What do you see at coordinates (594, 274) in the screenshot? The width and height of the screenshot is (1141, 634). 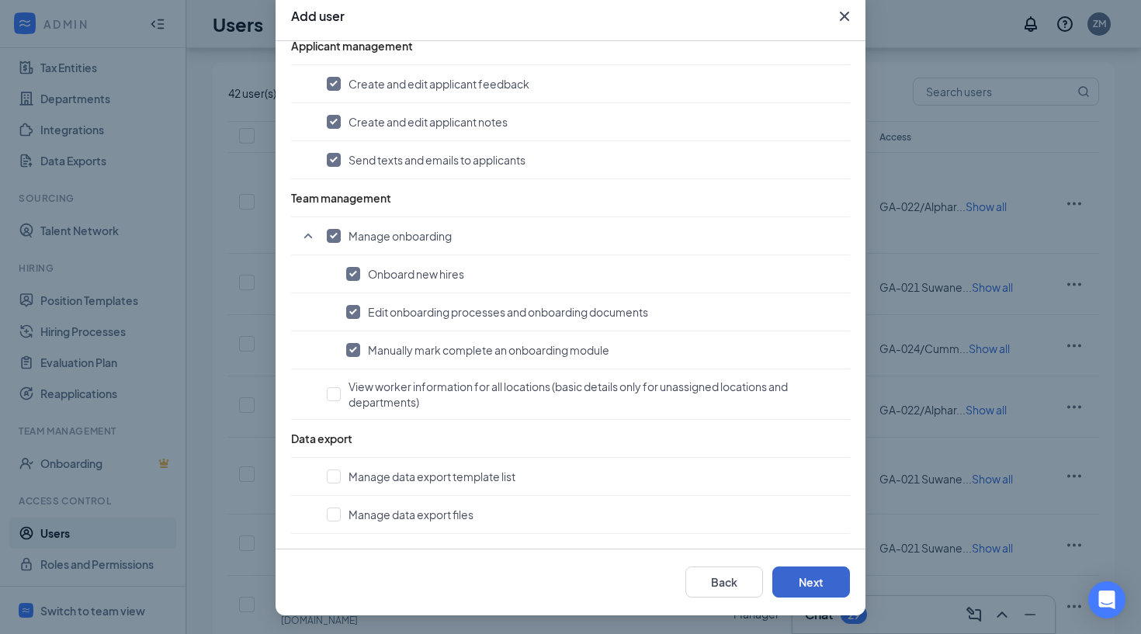 I see `button: Onboard new hires` at bounding box center [594, 274].